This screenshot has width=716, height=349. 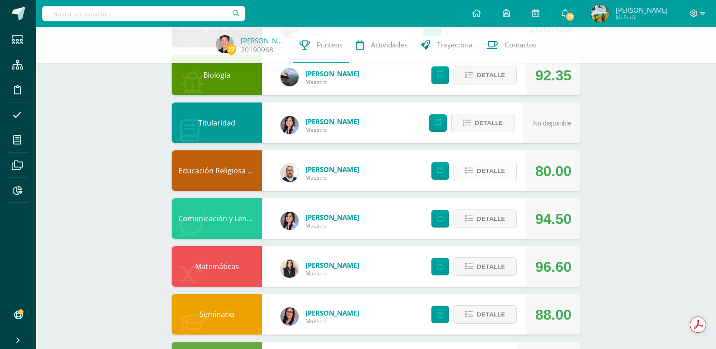 I want to click on span: Actividades, so click(x=389, y=45).